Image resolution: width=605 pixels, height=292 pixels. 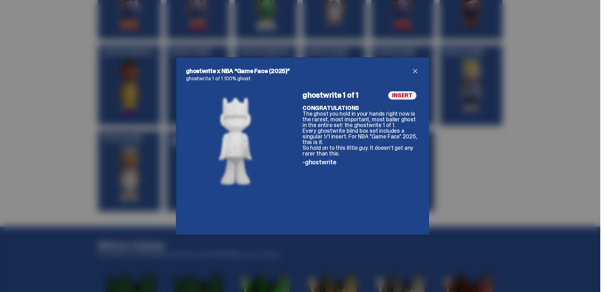 What do you see at coordinates (234, 140) in the screenshot?
I see `img: NBA%20Game%20Face%20-%20Website%20Archive.71%201.png` at bounding box center [234, 140].